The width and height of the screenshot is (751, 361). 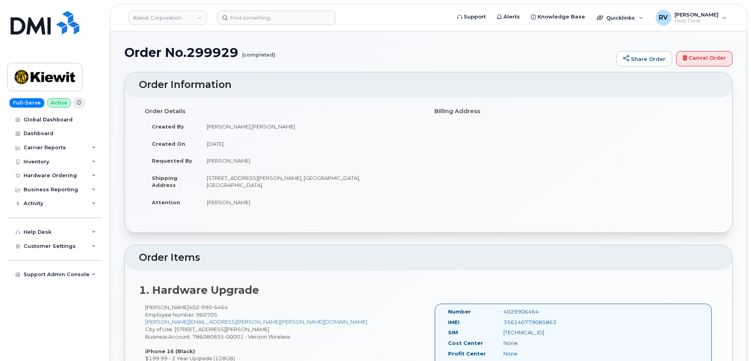 What do you see at coordinates (644, 59) in the screenshot?
I see `a: Share Order` at bounding box center [644, 59].